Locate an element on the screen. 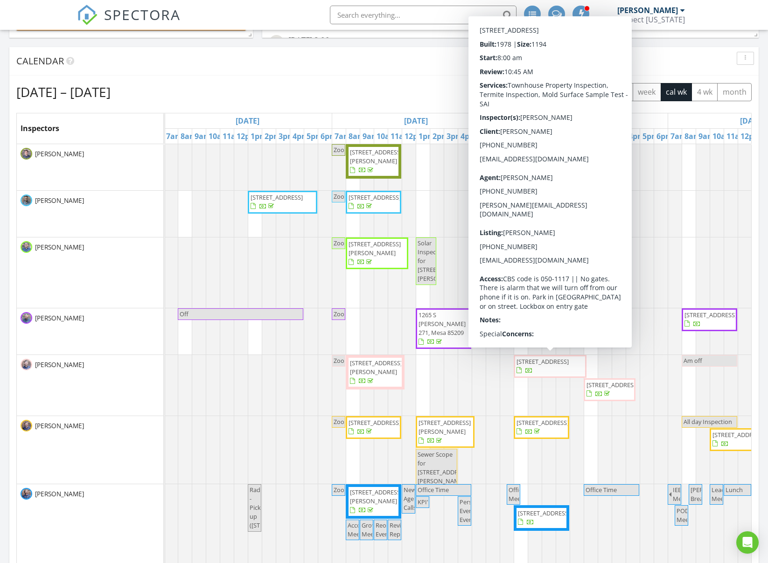 The image size is (768, 563). a: Go to August 25, 2025 is located at coordinates (416, 121).